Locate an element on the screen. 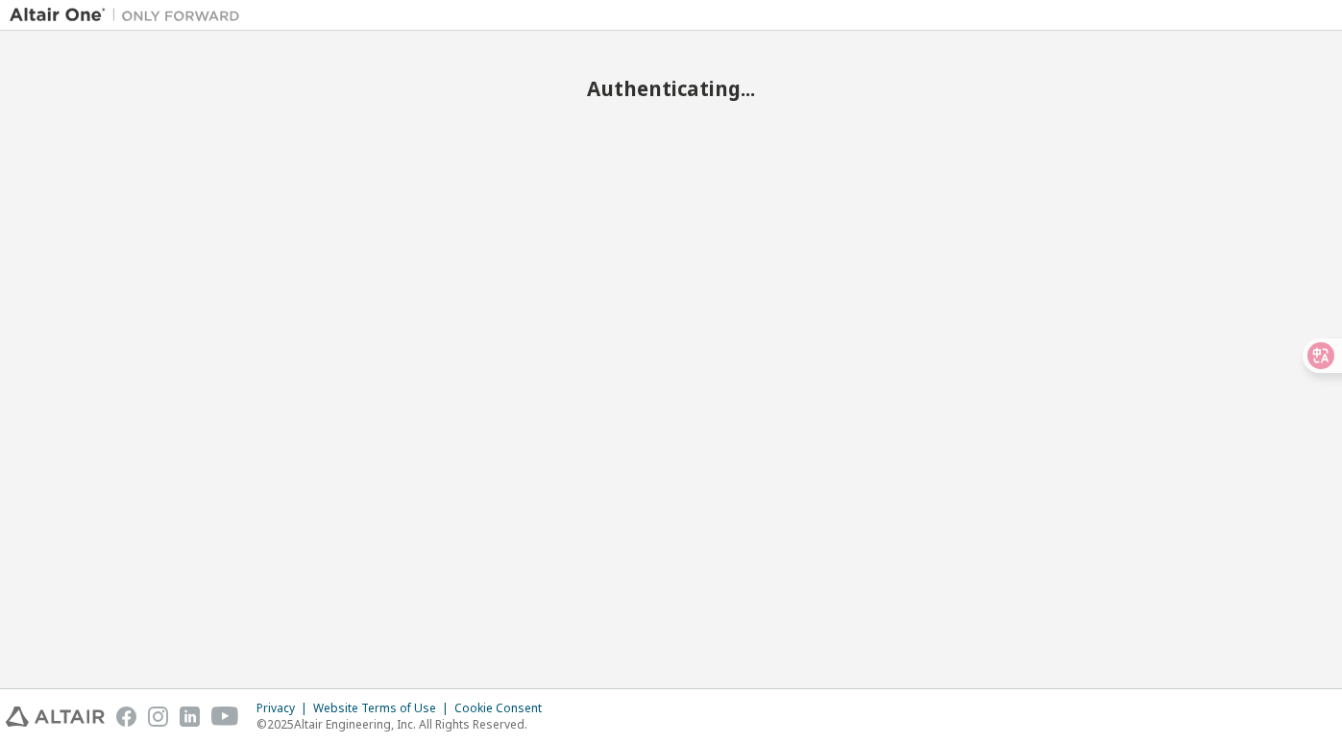 This screenshot has height=744, width=1342. h2: Authenticating... is located at coordinates (671, 88).